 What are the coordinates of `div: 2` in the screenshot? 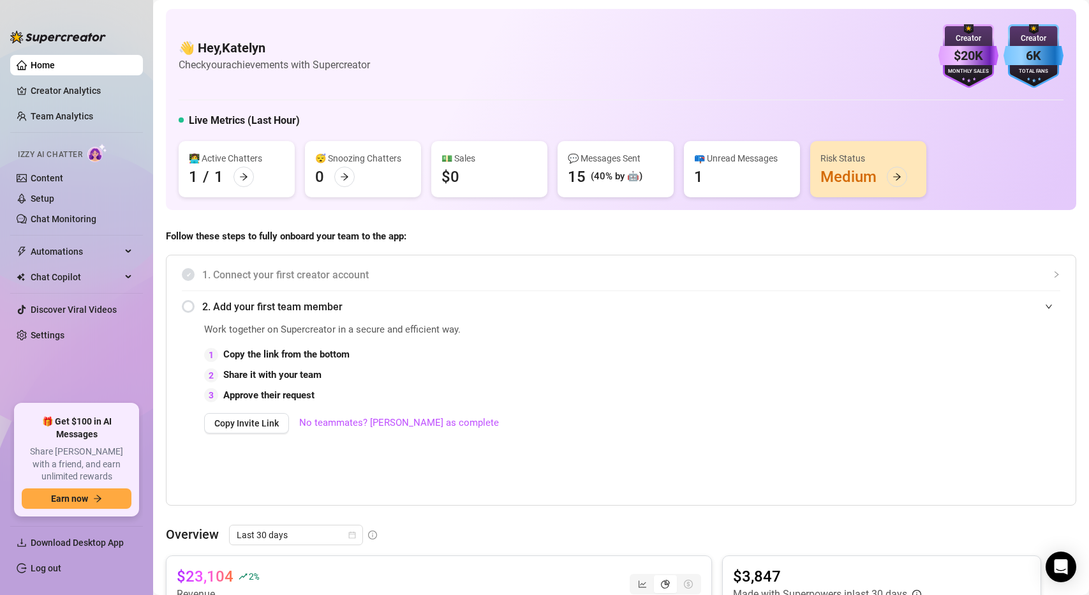 It's located at (211, 375).